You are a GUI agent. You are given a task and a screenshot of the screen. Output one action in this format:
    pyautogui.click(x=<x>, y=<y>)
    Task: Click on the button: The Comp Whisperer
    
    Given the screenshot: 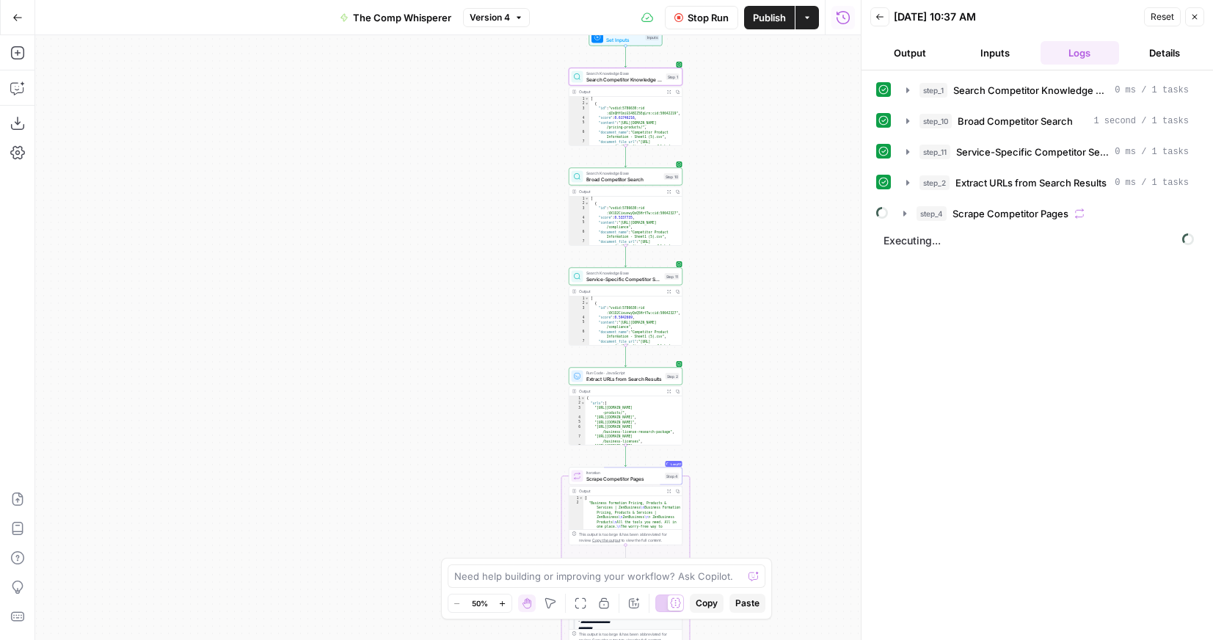 What is the action you would take?
    pyautogui.click(x=396, y=18)
    